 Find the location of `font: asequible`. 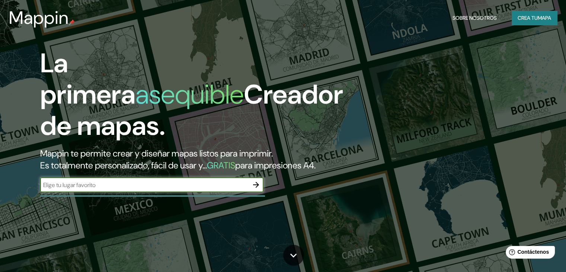

font: asequible is located at coordinates (189, 94).